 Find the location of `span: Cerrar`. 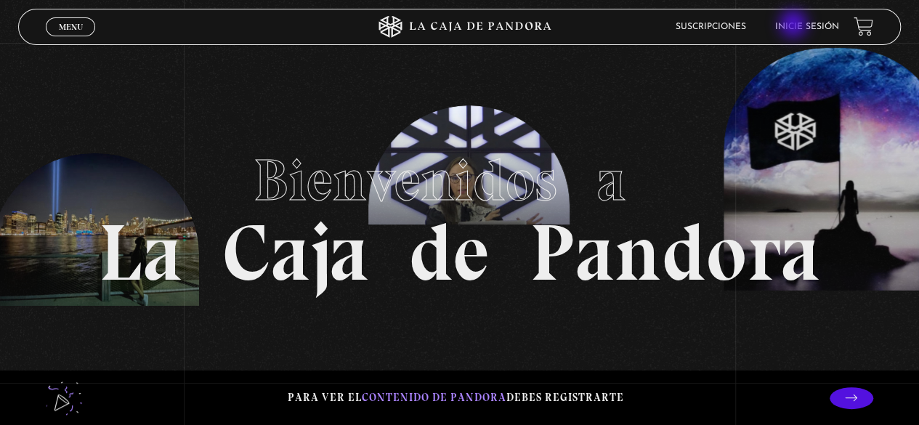

span: Cerrar is located at coordinates (71, 39).